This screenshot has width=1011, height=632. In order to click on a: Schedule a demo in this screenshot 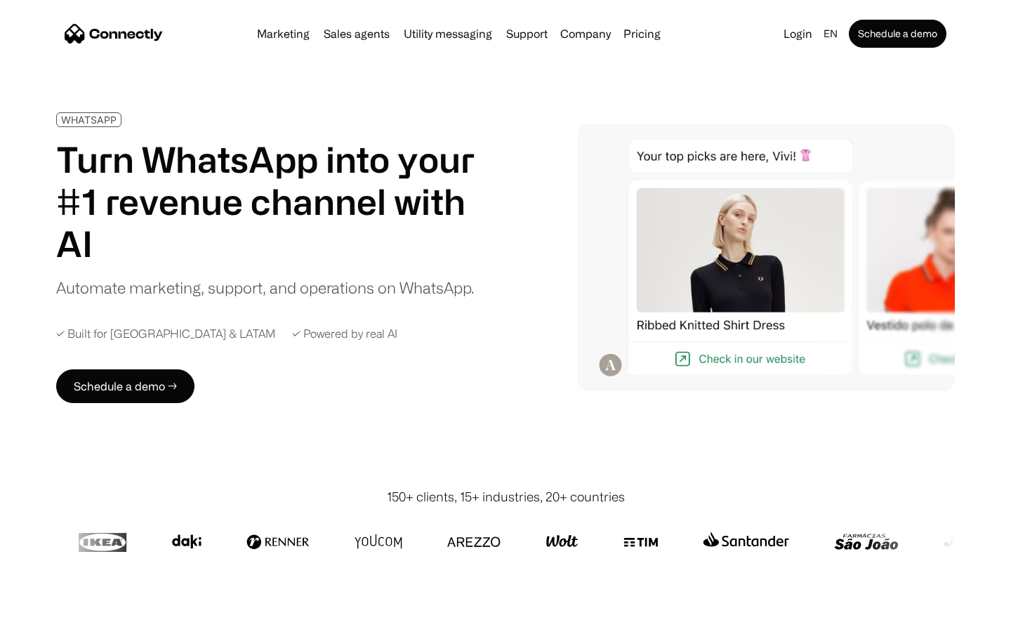, I will do `click(898, 34)`.